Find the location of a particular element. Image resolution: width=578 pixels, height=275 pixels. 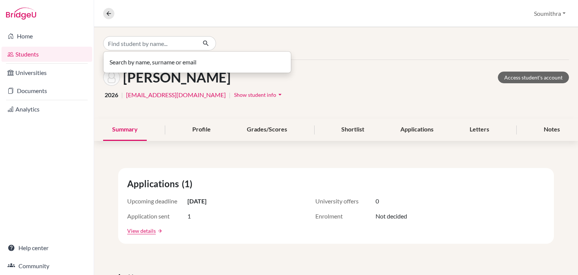

span: 1 is located at coordinates (189, 216).